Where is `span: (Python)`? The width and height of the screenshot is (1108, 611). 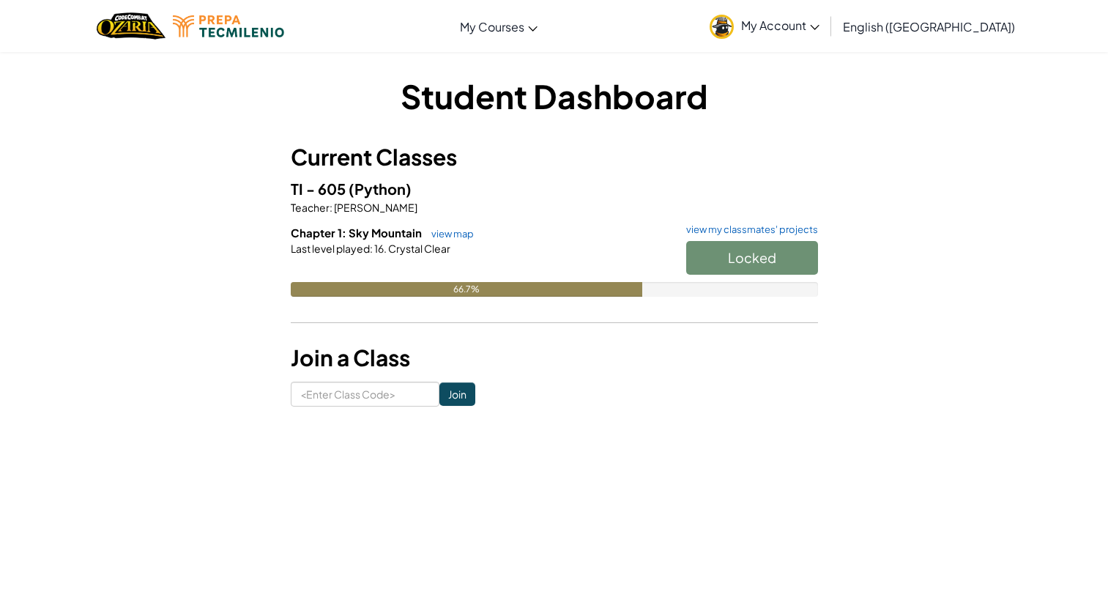
span: (Python) is located at coordinates (380, 188).